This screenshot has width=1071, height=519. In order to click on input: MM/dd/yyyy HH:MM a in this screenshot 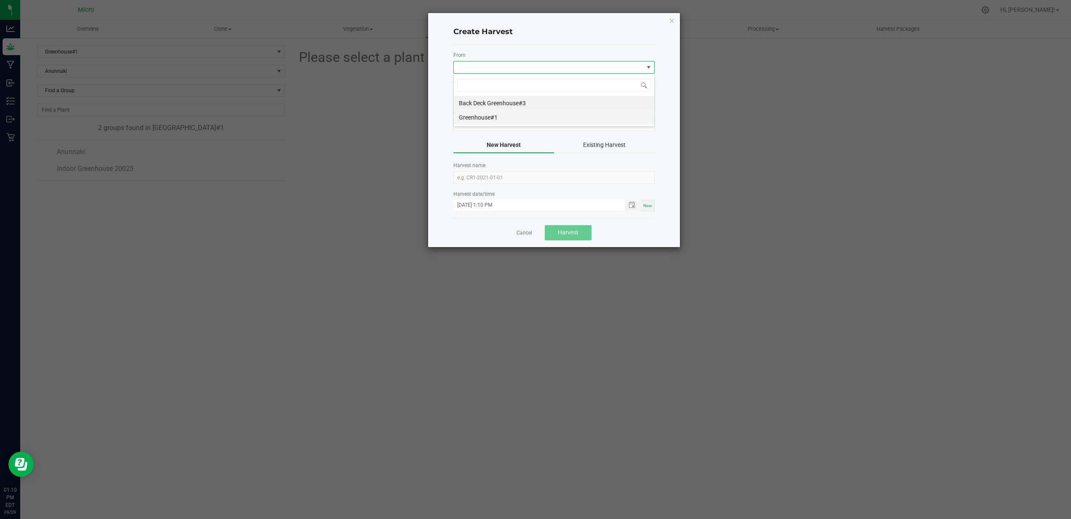, I will do `click(535, 205)`.